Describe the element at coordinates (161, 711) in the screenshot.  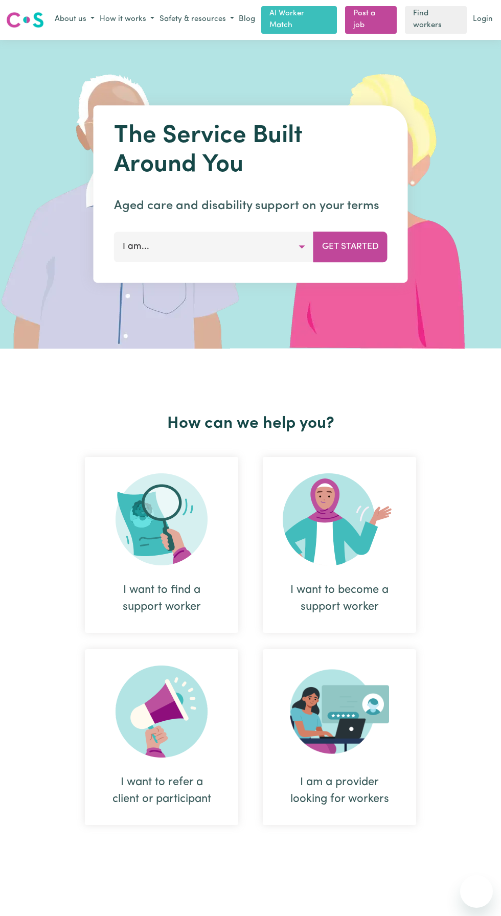
I see `img: Refer` at that location.